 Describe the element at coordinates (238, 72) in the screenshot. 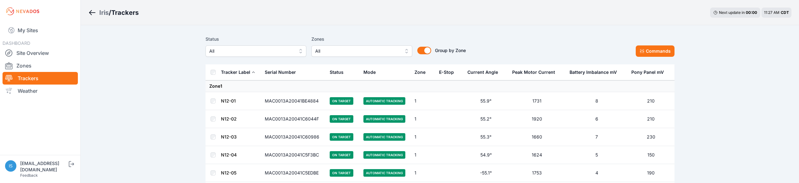

I see `button: Tracker Label` at that location.